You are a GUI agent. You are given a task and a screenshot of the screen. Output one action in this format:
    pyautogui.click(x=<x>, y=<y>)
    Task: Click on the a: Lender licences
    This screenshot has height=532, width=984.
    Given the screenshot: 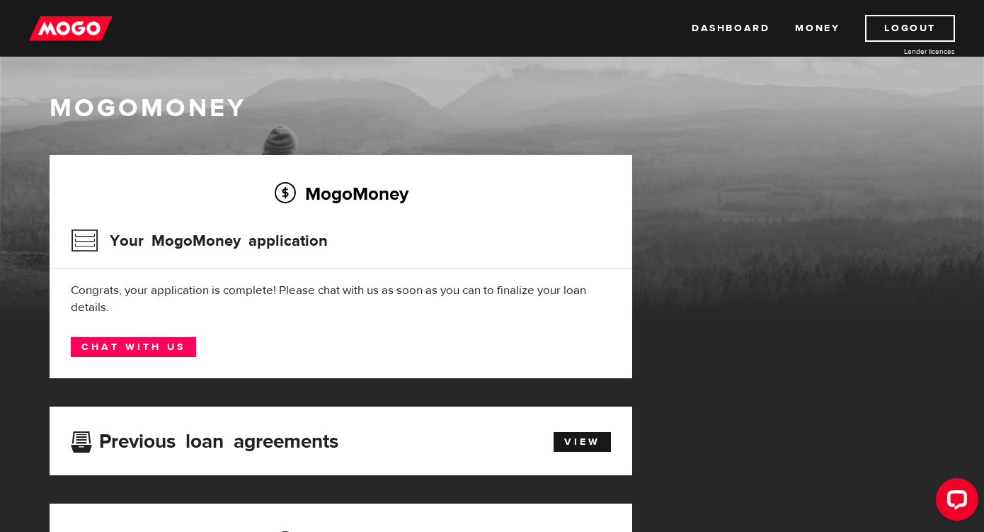 What is the action you would take?
    pyautogui.click(x=902, y=51)
    